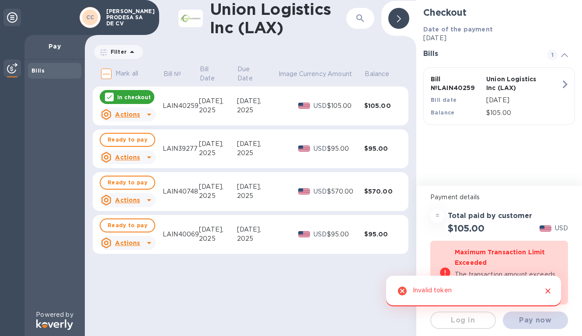 The image size is (582, 336). What do you see at coordinates (127, 73) in the screenshot?
I see `p: Mark all` at bounding box center [127, 73].